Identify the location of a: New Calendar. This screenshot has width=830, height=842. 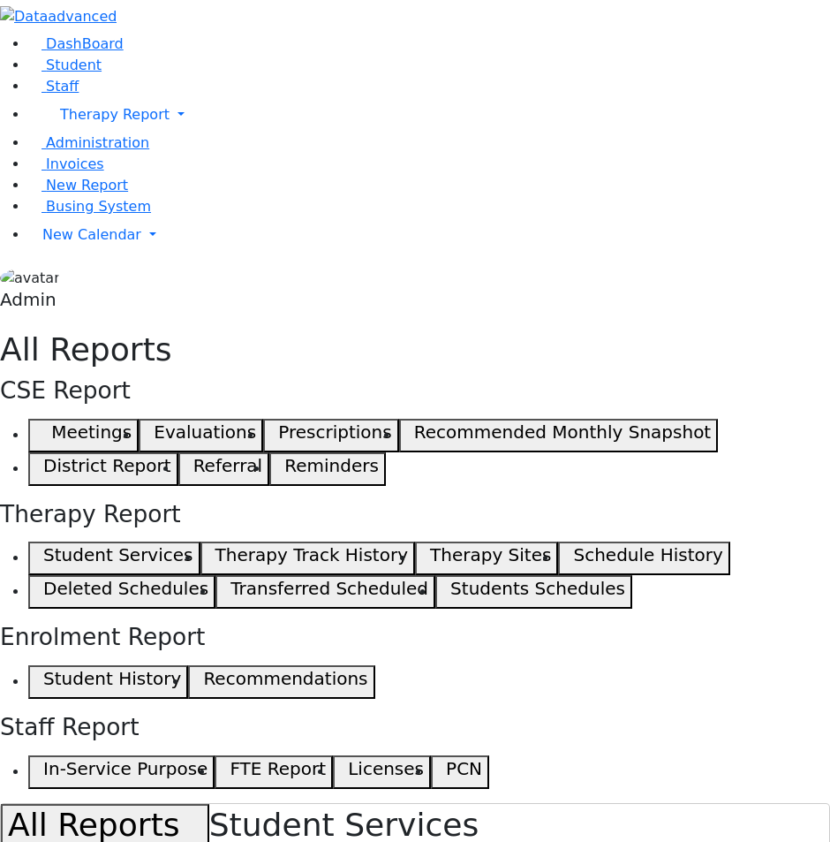
(429, 235).